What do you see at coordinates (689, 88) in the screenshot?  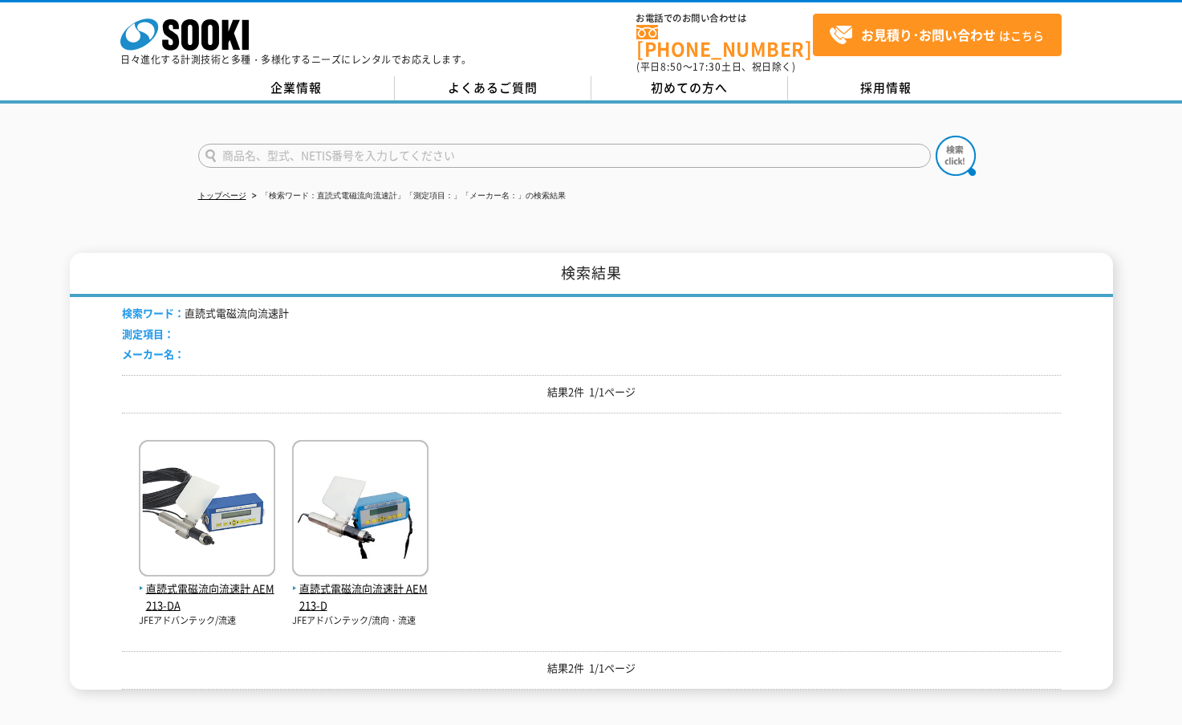 I see `a: 初めての方へ` at bounding box center [689, 88].